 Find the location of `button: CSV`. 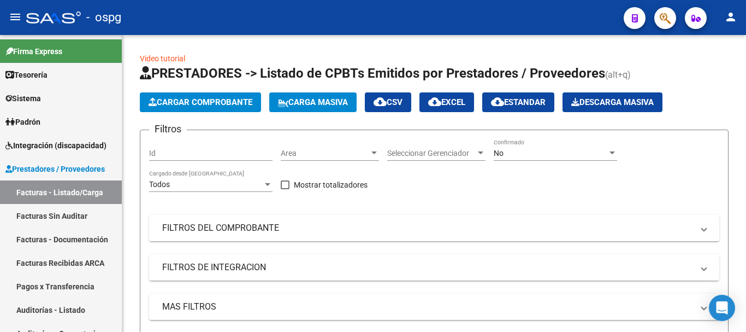

button: CSV is located at coordinates (388, 102).